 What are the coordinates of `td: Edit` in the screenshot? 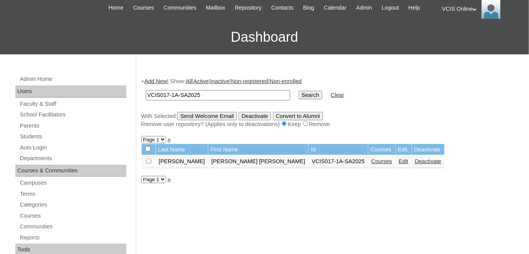 It's located at (403, 149).